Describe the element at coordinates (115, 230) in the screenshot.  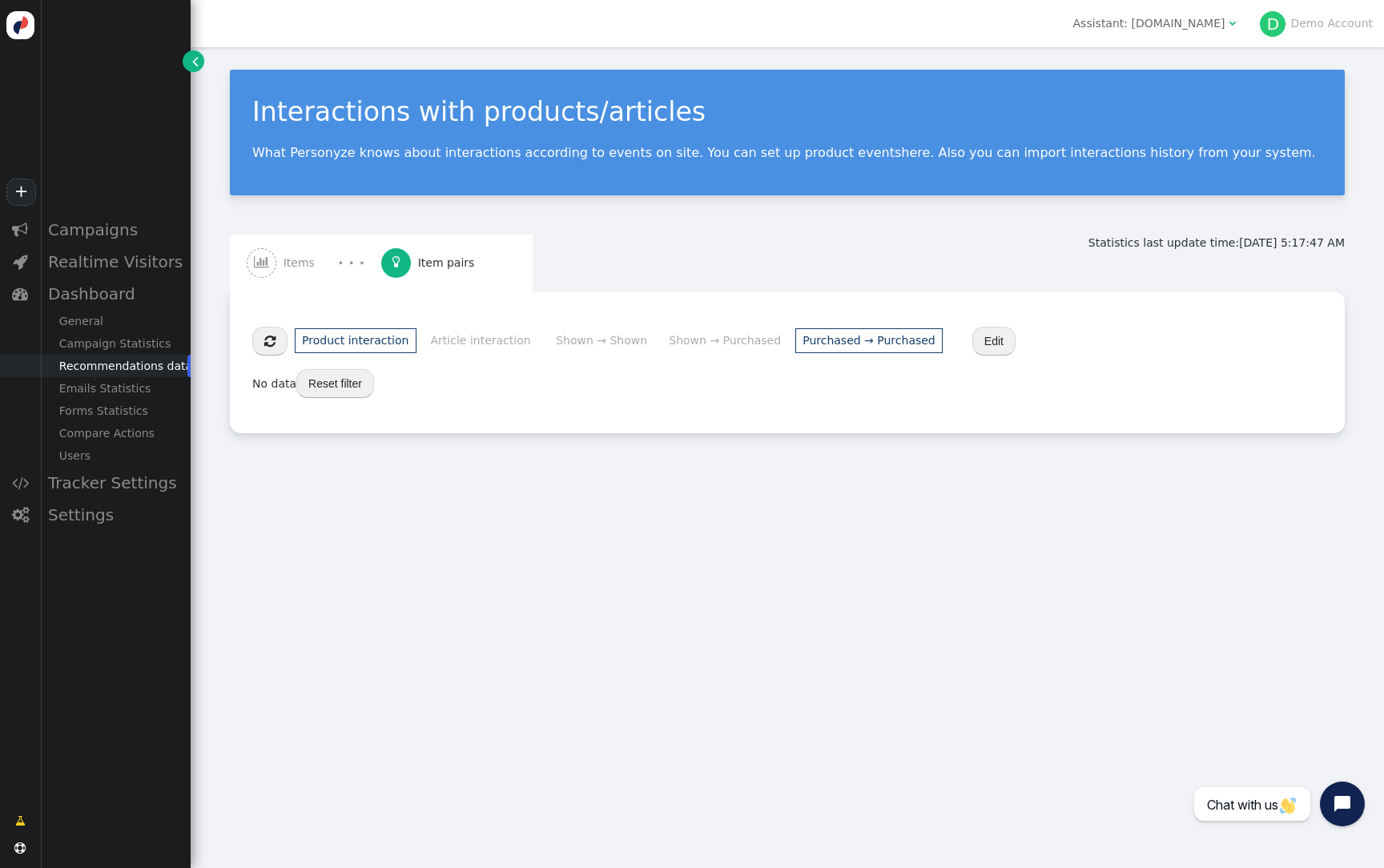
I see `div: Campaigns` at that location.